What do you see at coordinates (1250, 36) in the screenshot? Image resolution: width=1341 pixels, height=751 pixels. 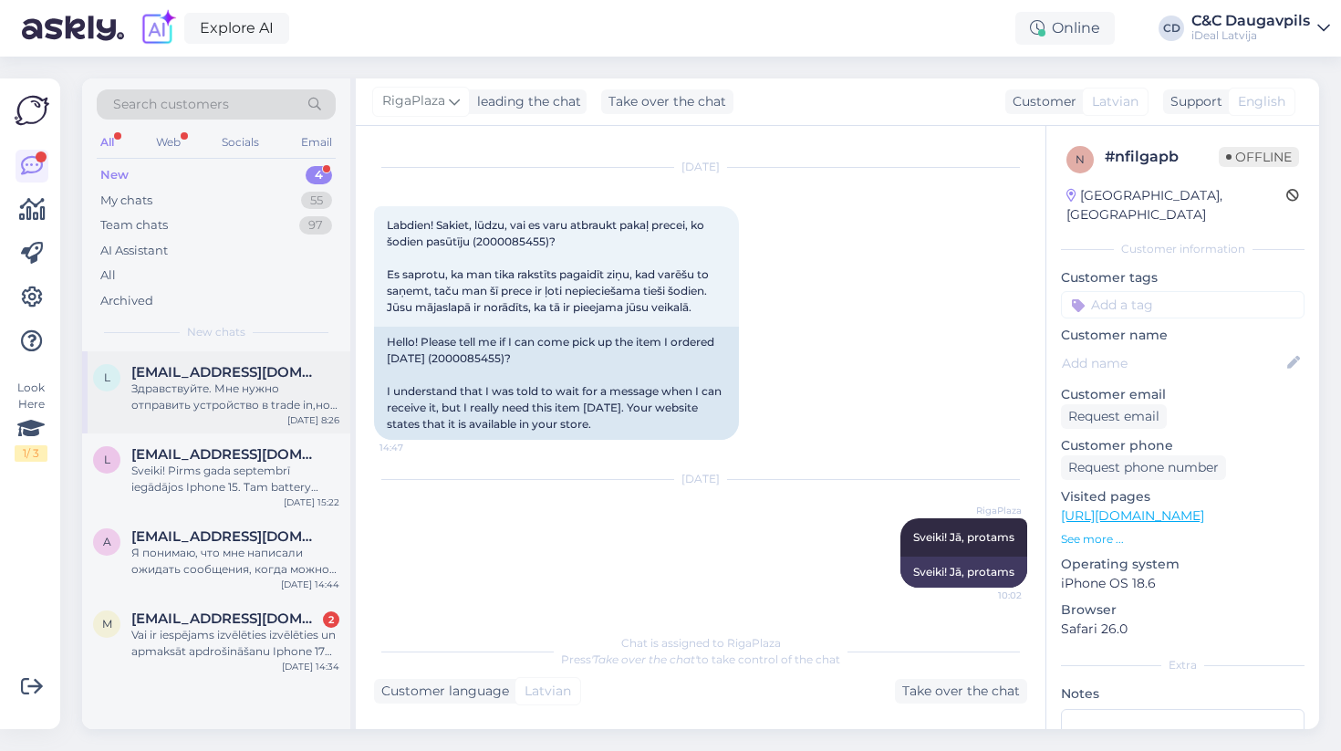 I see `div: iDeal Latvija` at bounding box center [1250, 36].